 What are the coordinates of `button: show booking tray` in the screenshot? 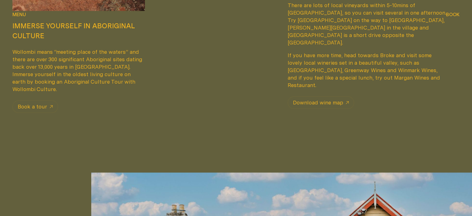 It's located at (453, 15).